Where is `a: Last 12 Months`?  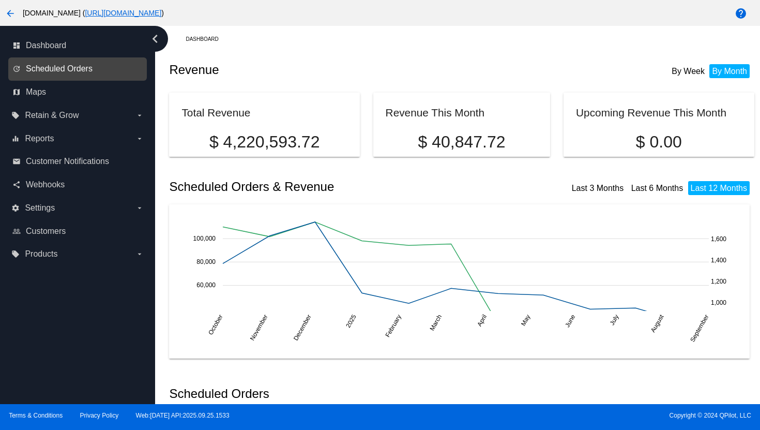
a: Last 12 Months is located at coordinates (719, 188).